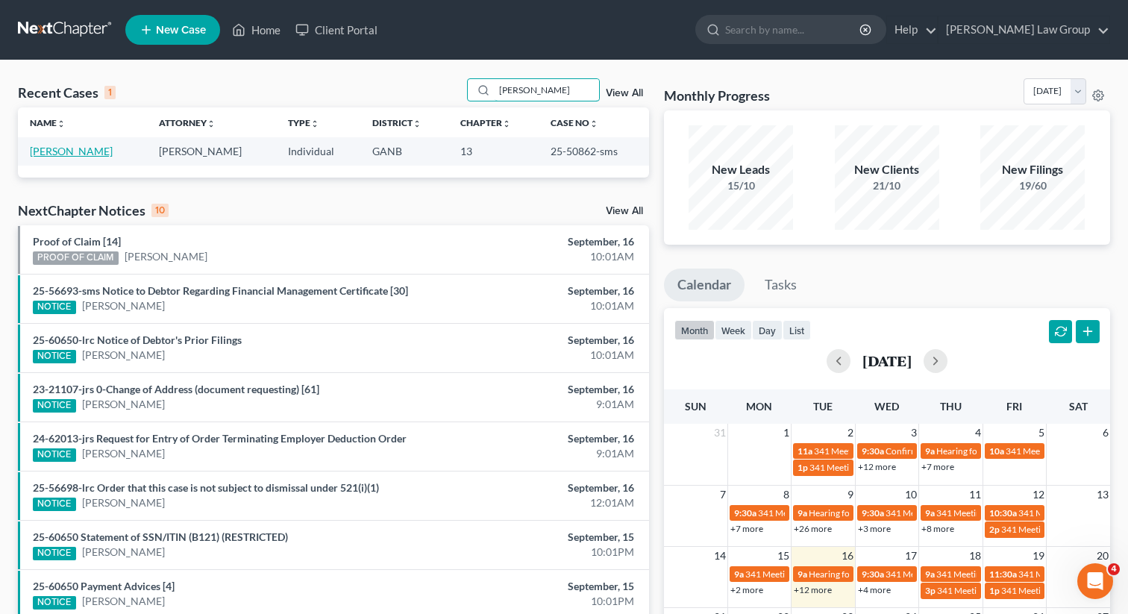  What do you see at coordinates (717, 96) in the screenshot?
I see `h3: Monthly Progress` at bounding box center [717, 96].